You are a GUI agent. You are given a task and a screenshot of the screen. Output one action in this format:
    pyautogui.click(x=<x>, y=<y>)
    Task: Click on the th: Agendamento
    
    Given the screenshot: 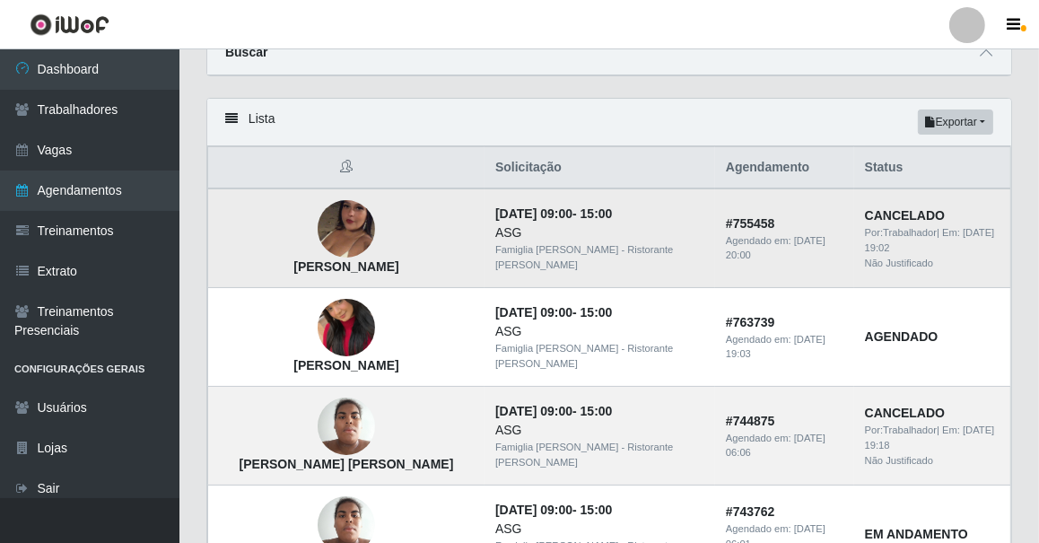 What is the action you would take?
    pyautogui.click(x=784, y=168)
    